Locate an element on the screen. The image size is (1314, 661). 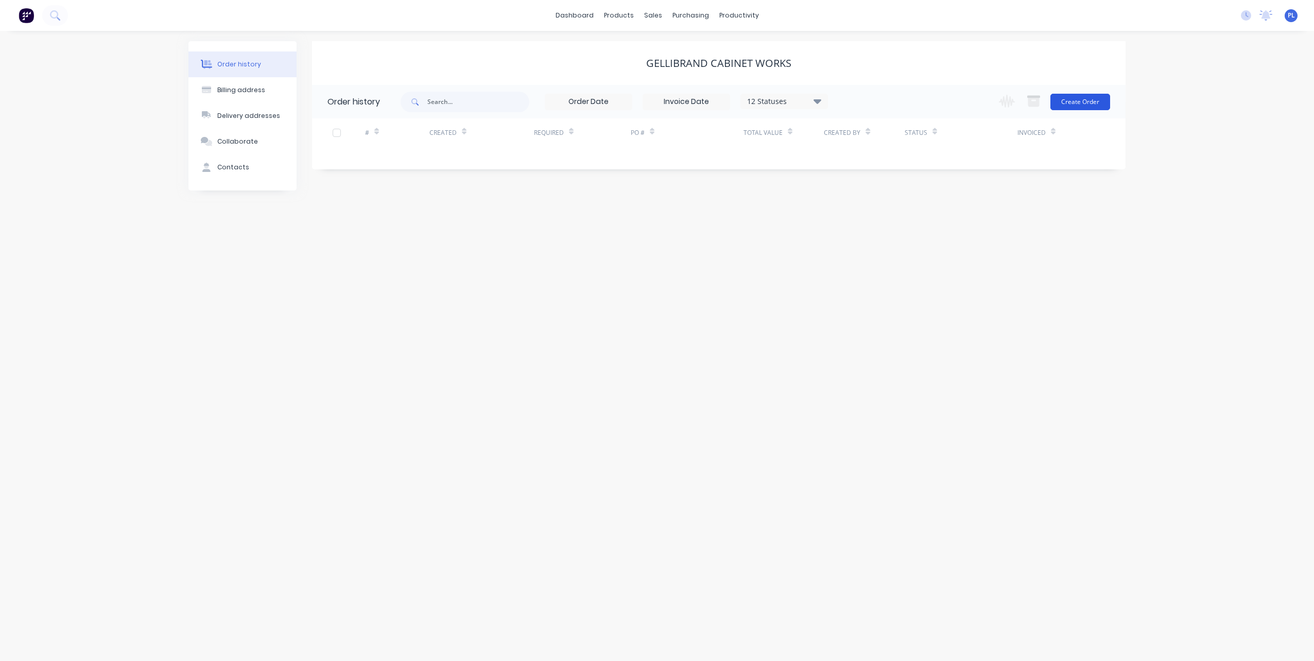
img: Factory is located at coordinates (26, 15).